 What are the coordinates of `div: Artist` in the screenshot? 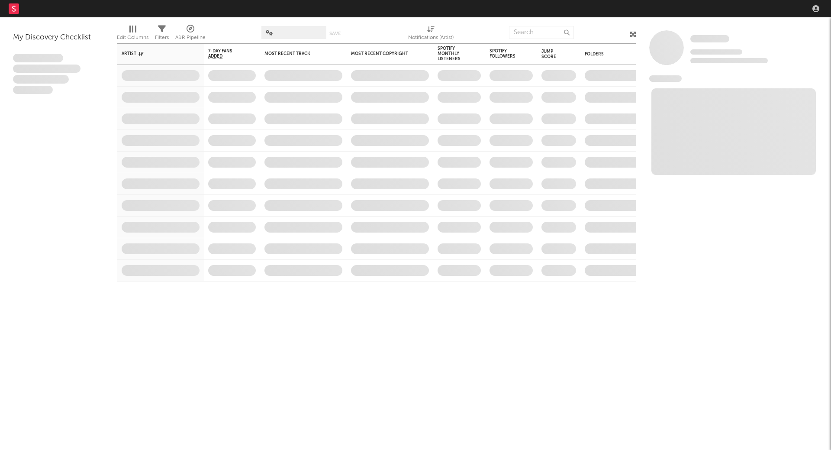 It's located at (154, 54).